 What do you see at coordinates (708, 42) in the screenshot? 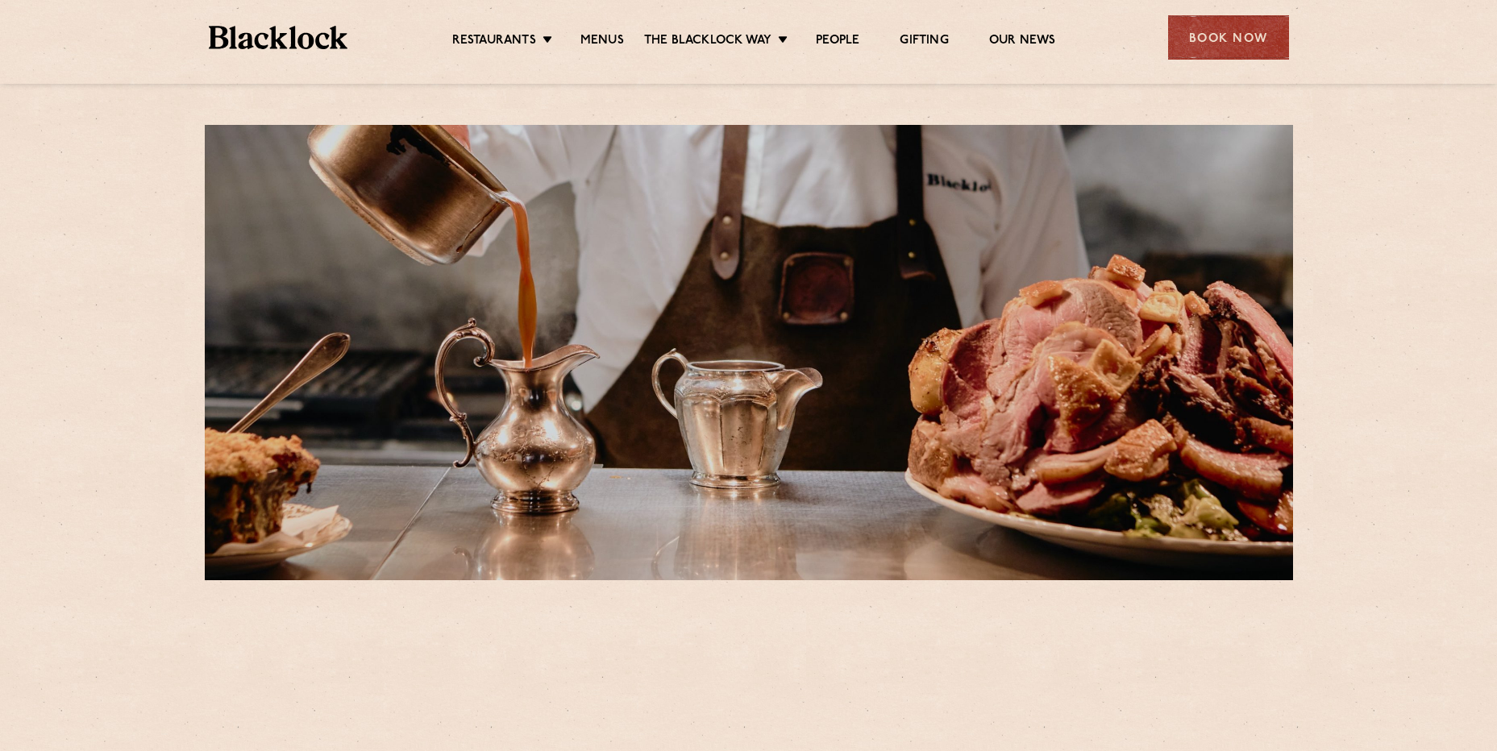
I see `a: The Blacklock Way` at bounding box center [708, 42].